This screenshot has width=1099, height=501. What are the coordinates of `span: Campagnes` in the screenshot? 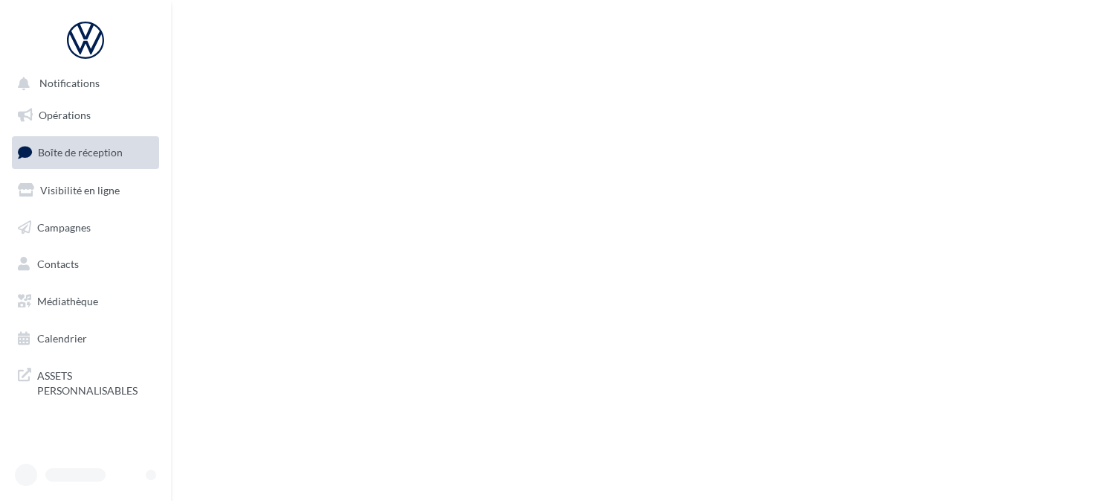 It's located at (64, 226).